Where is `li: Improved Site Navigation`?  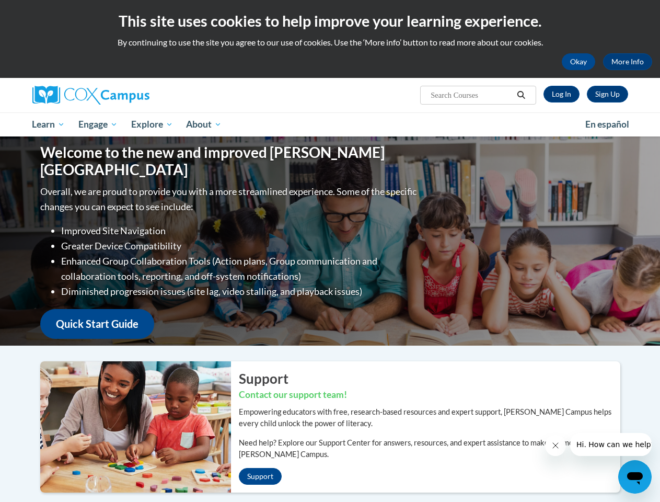
li: Improved Site Navigation is located at coordinates (240, 230).